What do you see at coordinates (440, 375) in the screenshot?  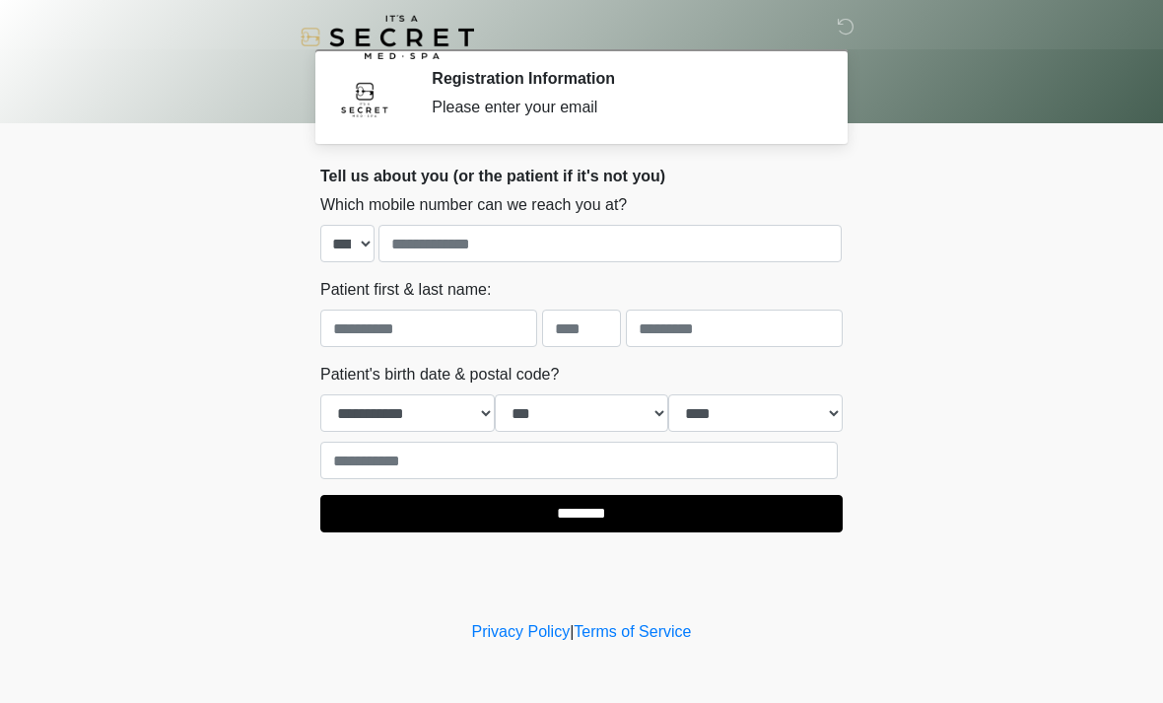 I see `label: Patient's birth date & postal code?` at bounding box center [440, 375].